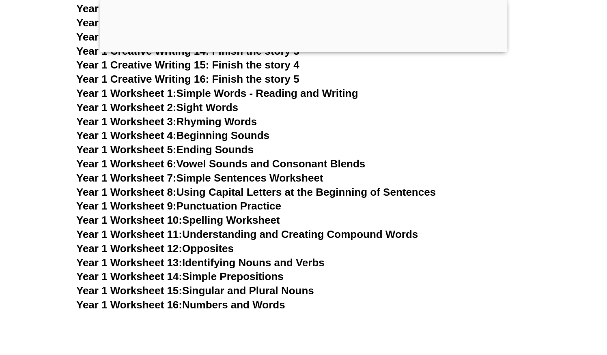  Describe the element at coordinates (126, 178) in the screenshot. I see `span: Year 1 Worksheet 7:` at that location.